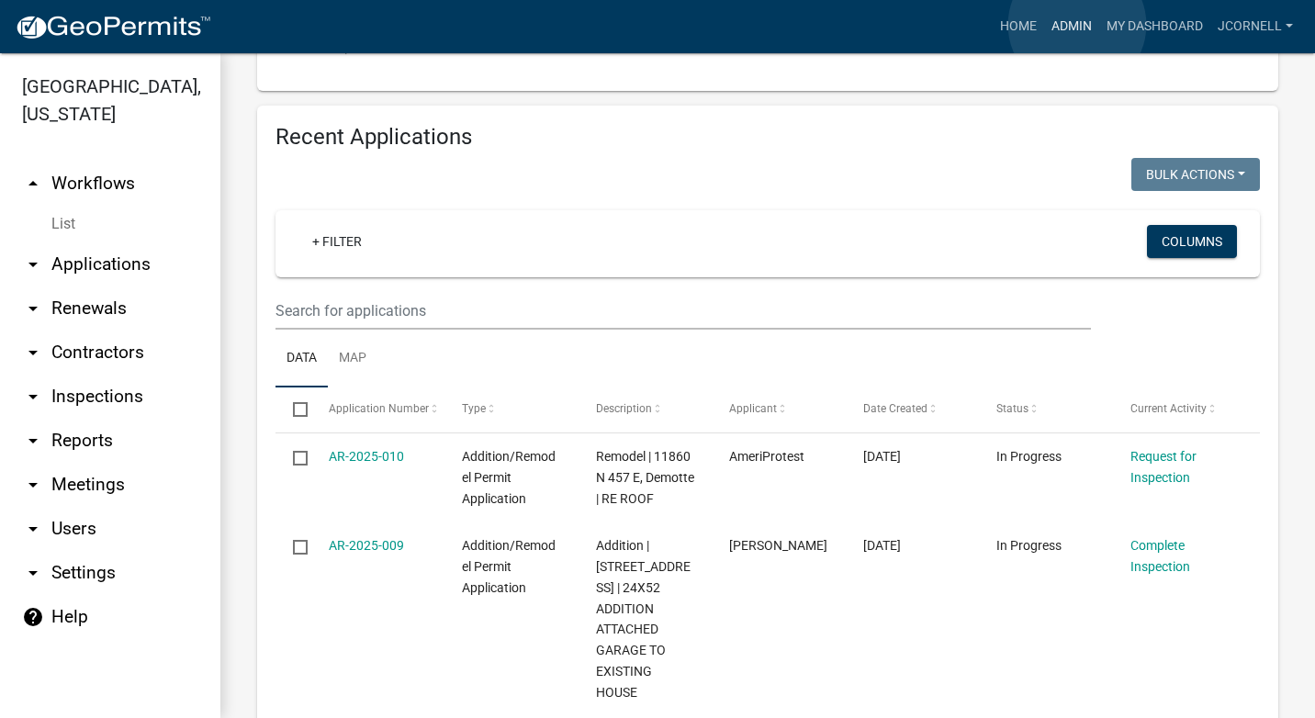 Image resolution: width=1315 pixels, height=718 pixels. I want to click on span: Applicant, so click(753, 409).